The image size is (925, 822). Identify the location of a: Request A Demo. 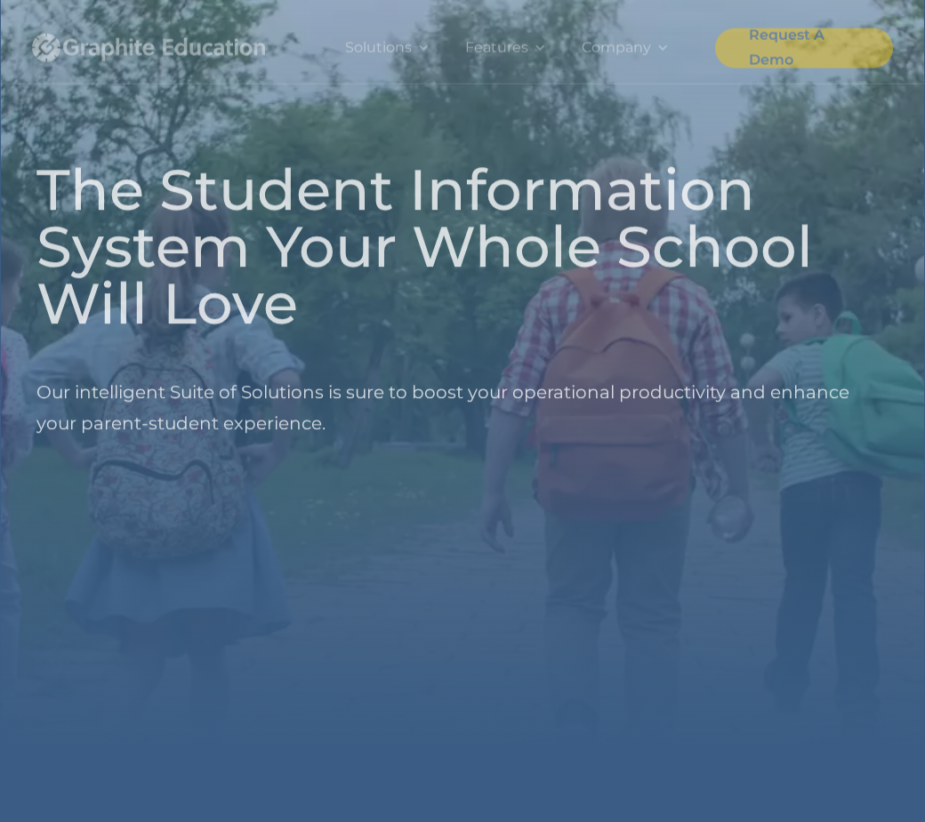
(804, 47).